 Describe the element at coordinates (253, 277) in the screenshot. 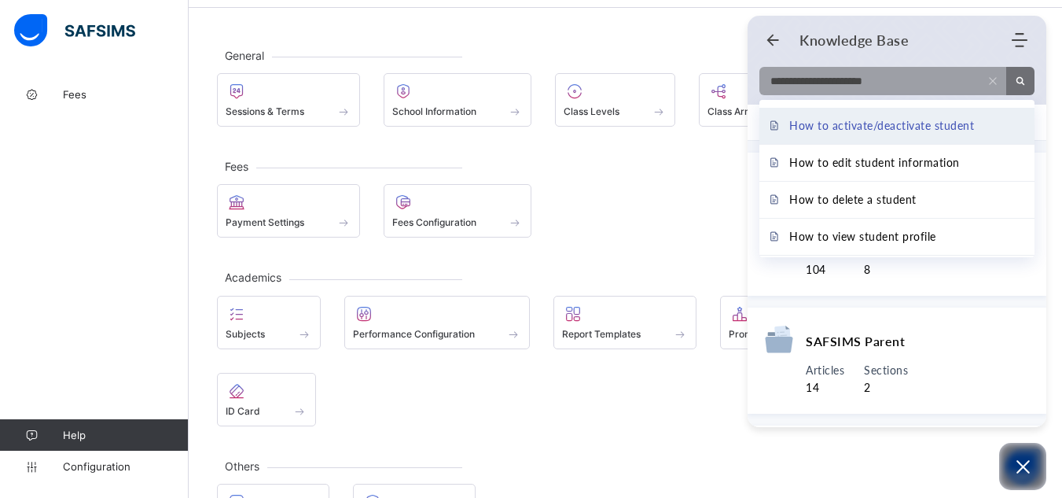

I see `span: Academics` at that location.